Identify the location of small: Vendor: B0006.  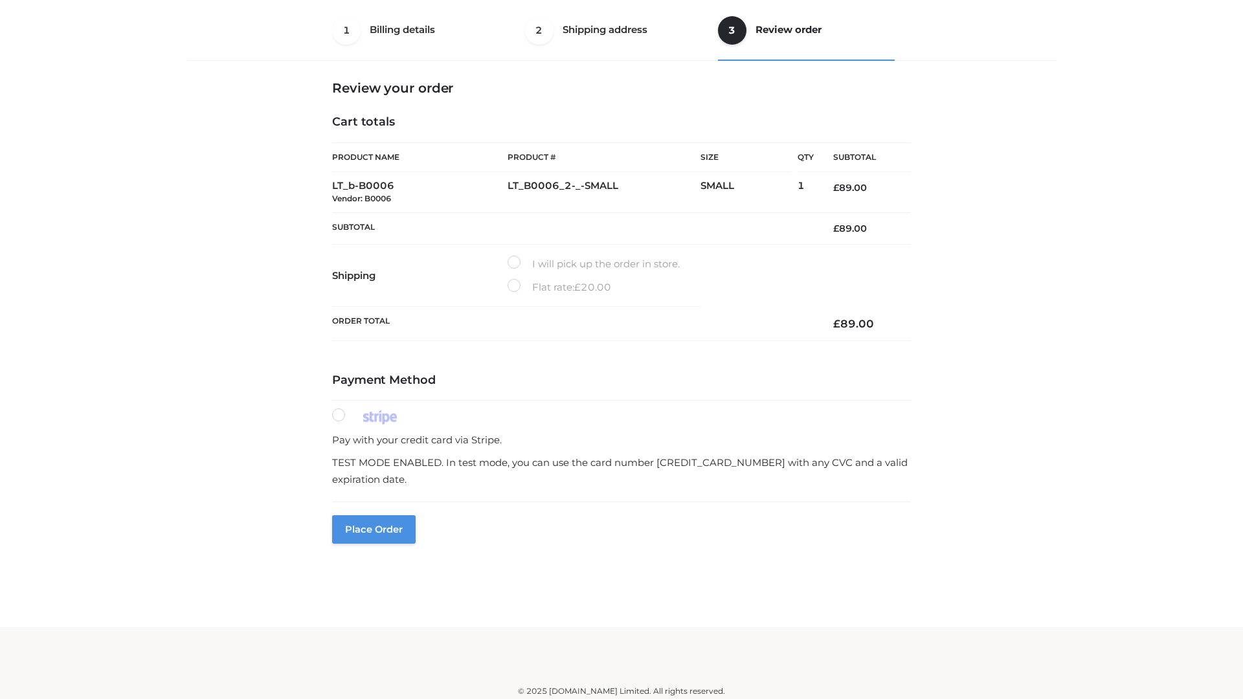
(361, 198).